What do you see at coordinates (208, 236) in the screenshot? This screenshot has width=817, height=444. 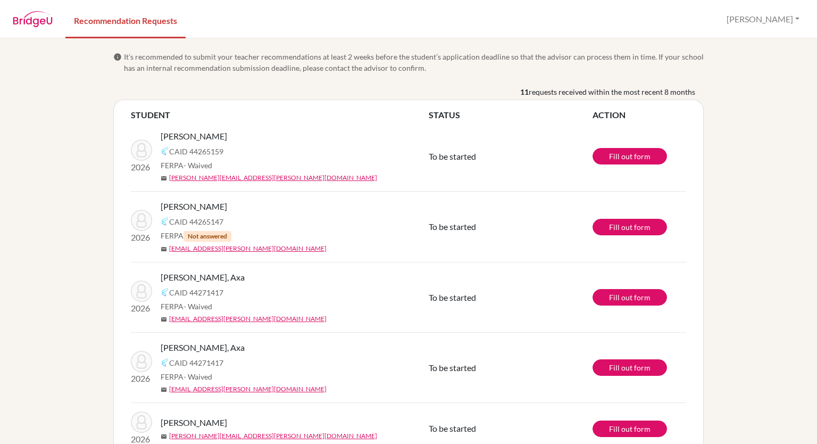 I see `span: Not answered` at bounding box center [208, 236].